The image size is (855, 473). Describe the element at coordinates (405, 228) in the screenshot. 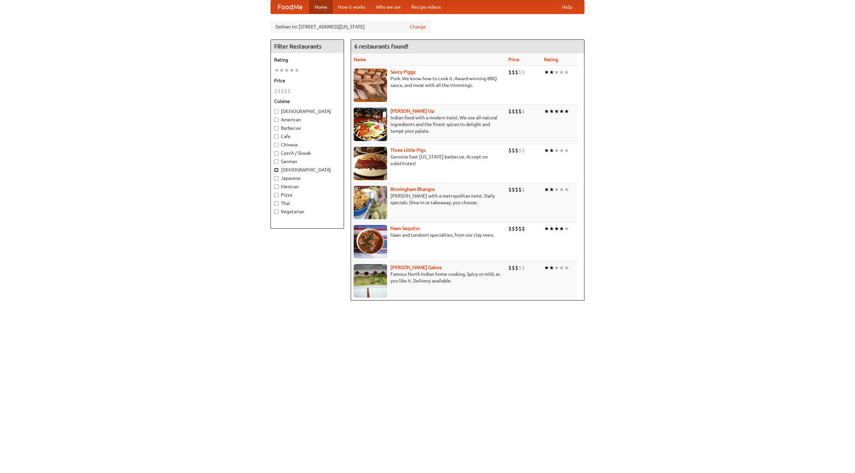

I see `a: Naan Sequitur` at that location.